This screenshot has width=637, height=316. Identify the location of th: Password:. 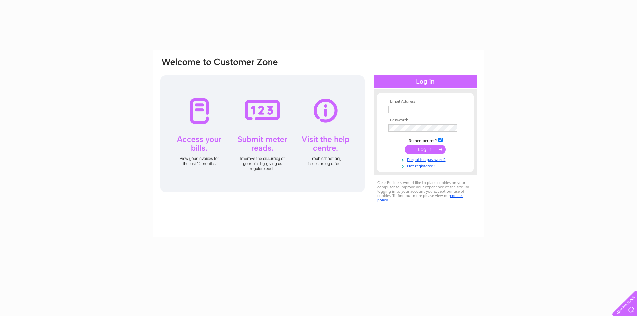
(425, 120).